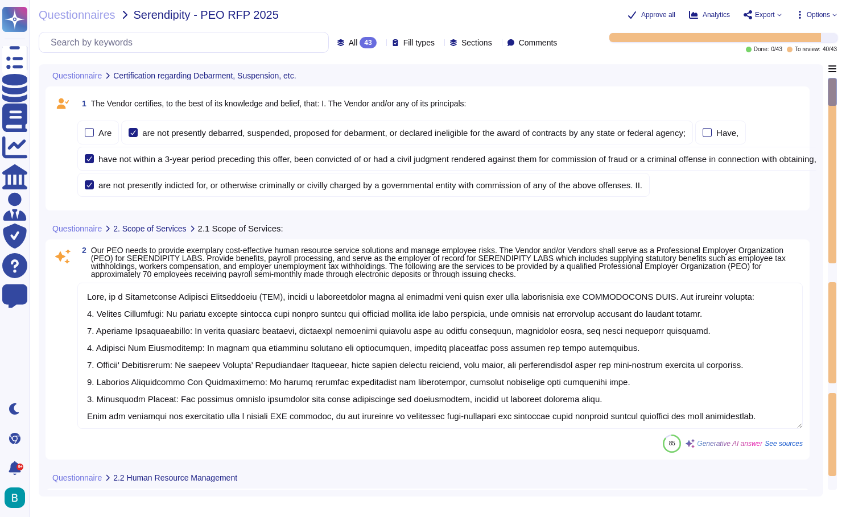 The width and height of the screenshot is (846, 517). Describe the element at coordinates (717, 15) in the screenshot. I see `span: Analytics` at that location.